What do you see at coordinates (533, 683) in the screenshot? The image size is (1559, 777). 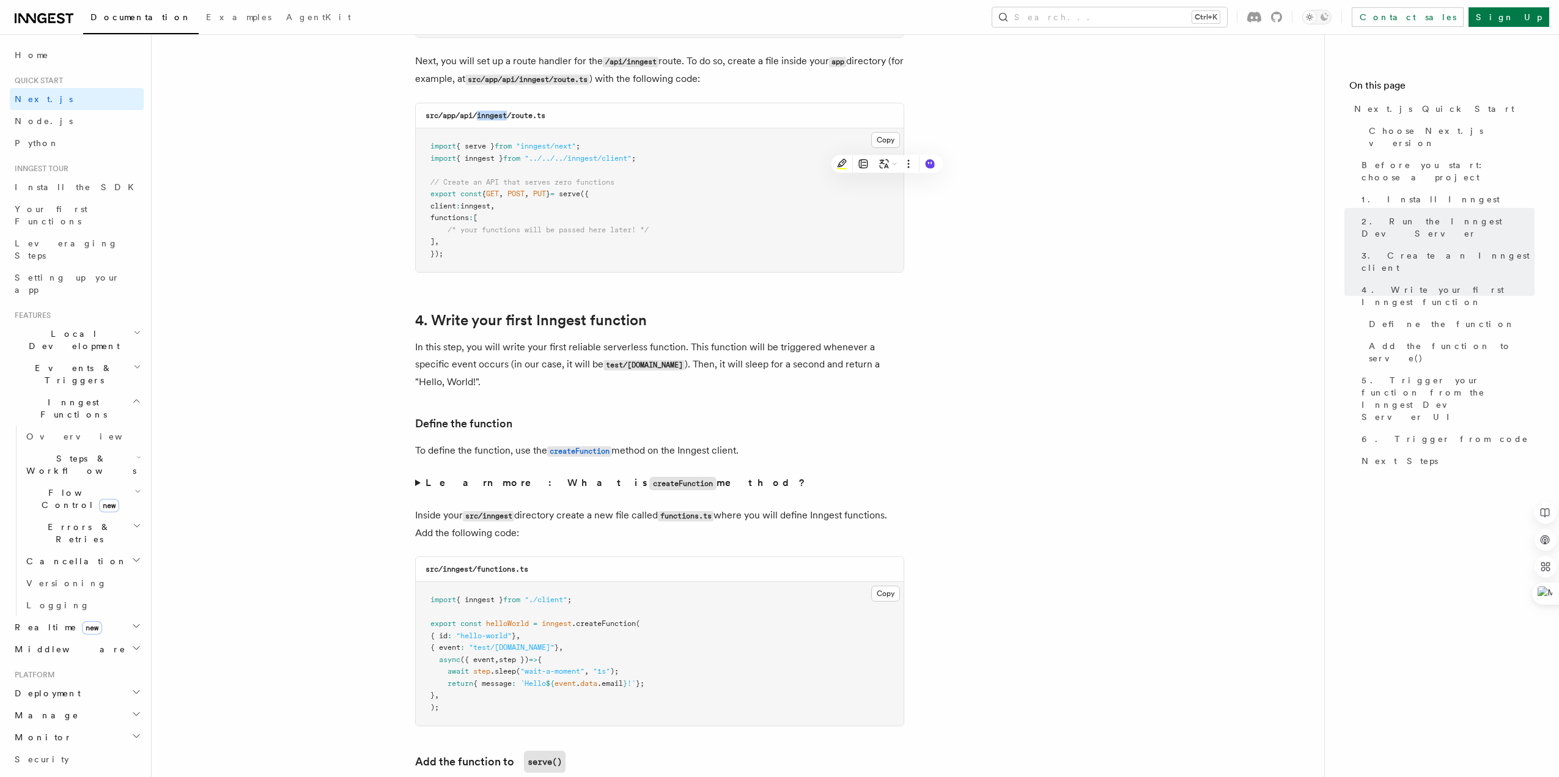 I see `span: `Hello` at bounding box center [533, 683].